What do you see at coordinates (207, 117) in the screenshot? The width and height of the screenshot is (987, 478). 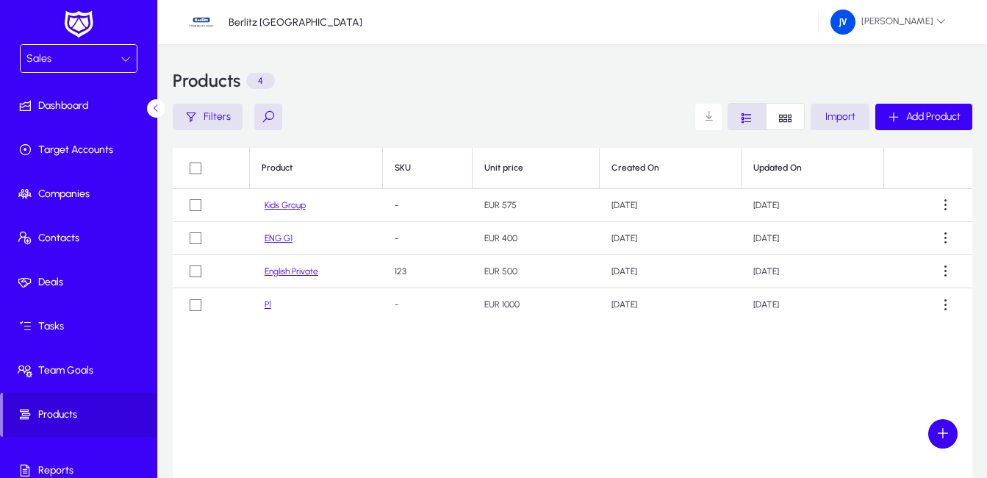 I see `button: Filters` at bounding box center [207, 117].